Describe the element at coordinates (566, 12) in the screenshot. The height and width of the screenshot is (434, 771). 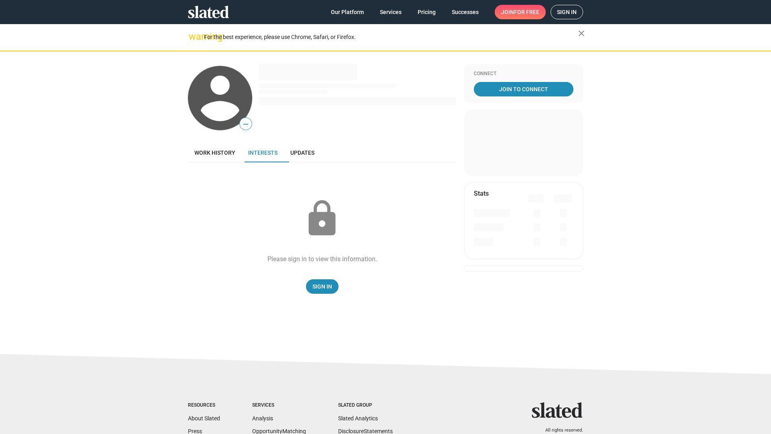
I see `span: Sign in` at that location.